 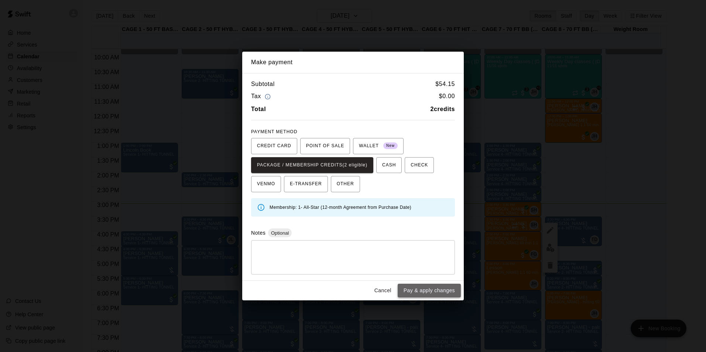 I want to click on h6: $ 0.00, so click(x=447, y=96).